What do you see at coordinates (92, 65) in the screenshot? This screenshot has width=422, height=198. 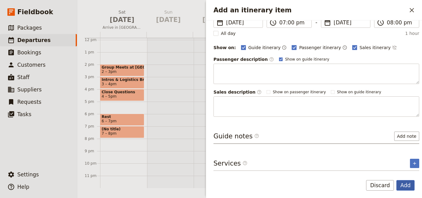 I see `div: 2 pm` at bounding box center [92, 65].